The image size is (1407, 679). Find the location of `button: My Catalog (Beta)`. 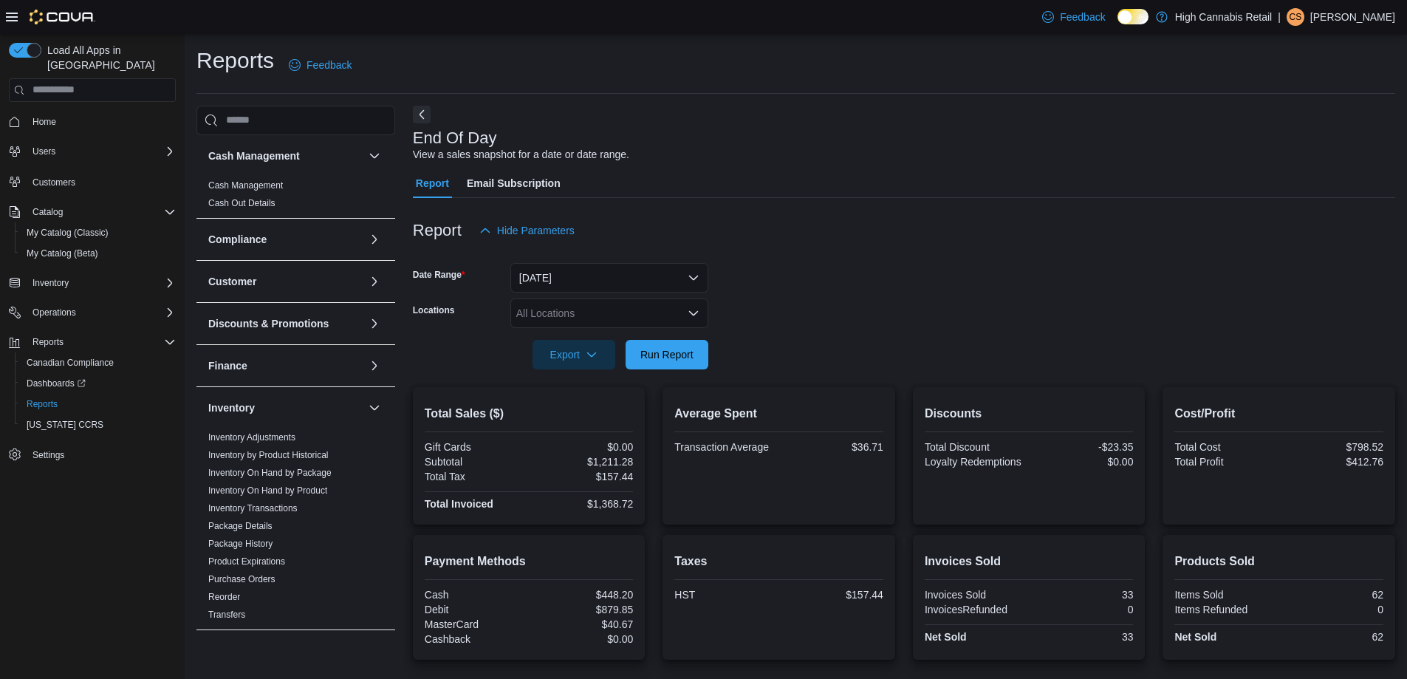

button: My Catalog (Beta) is located at coordinates (98, 253).